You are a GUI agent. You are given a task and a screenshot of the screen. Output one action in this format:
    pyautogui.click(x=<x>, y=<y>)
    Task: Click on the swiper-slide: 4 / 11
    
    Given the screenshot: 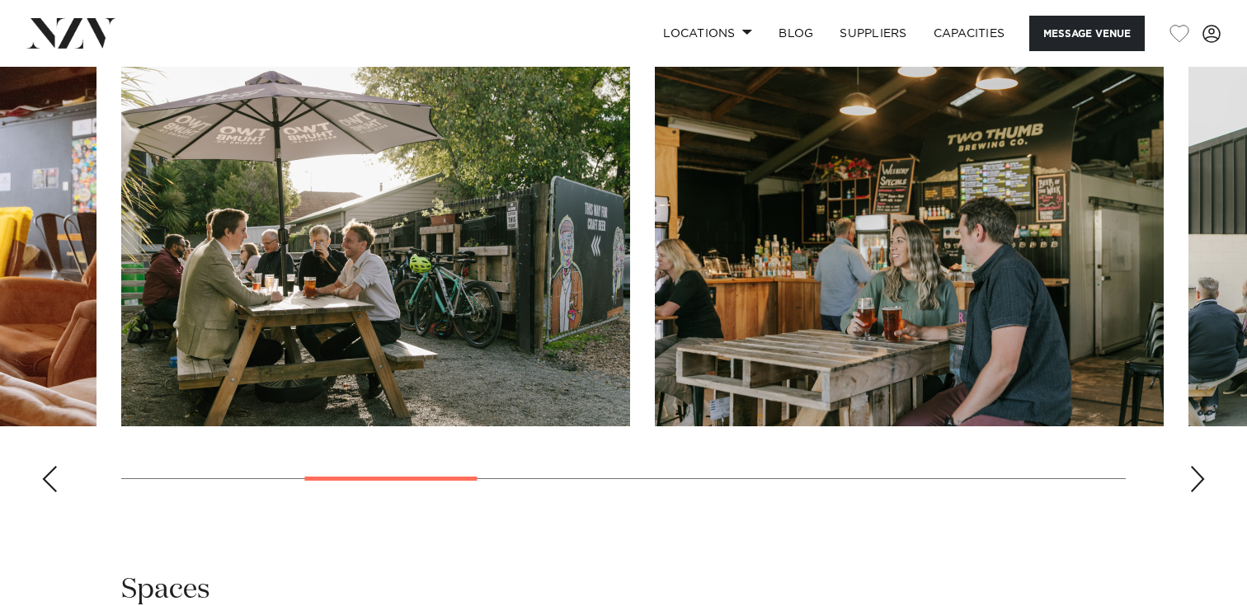 What is the action you would take?
    pyautogui.click(x=909, y=239)
    